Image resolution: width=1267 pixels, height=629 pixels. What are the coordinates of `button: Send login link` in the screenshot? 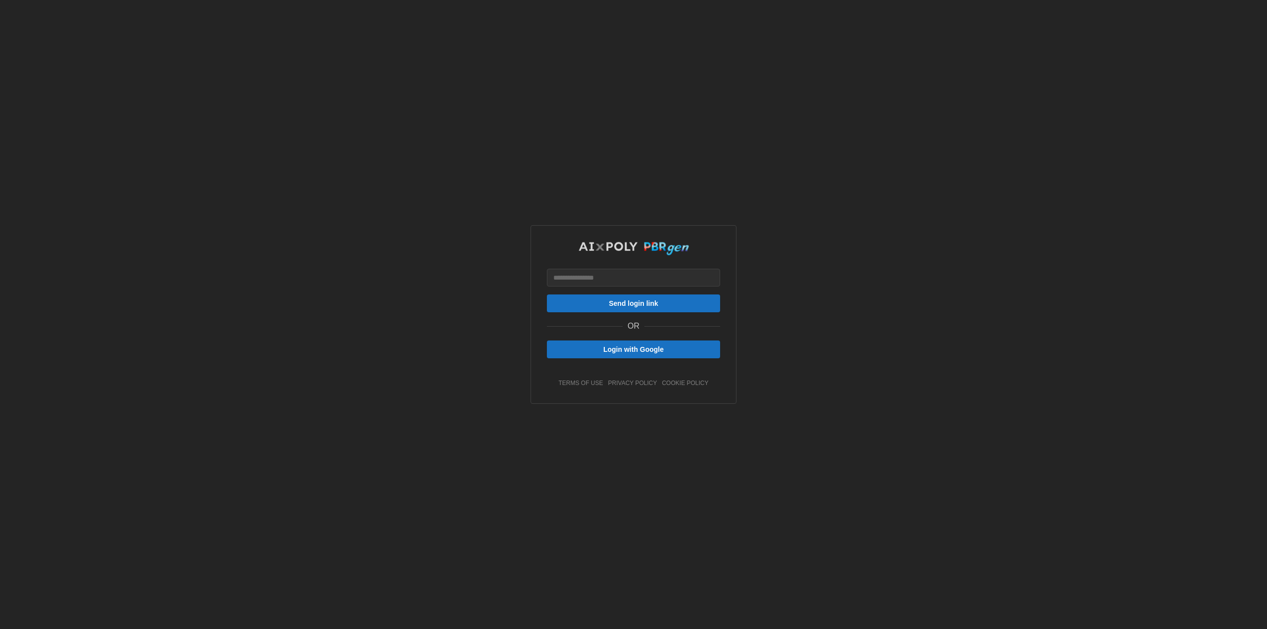 It's located at (634, 303).